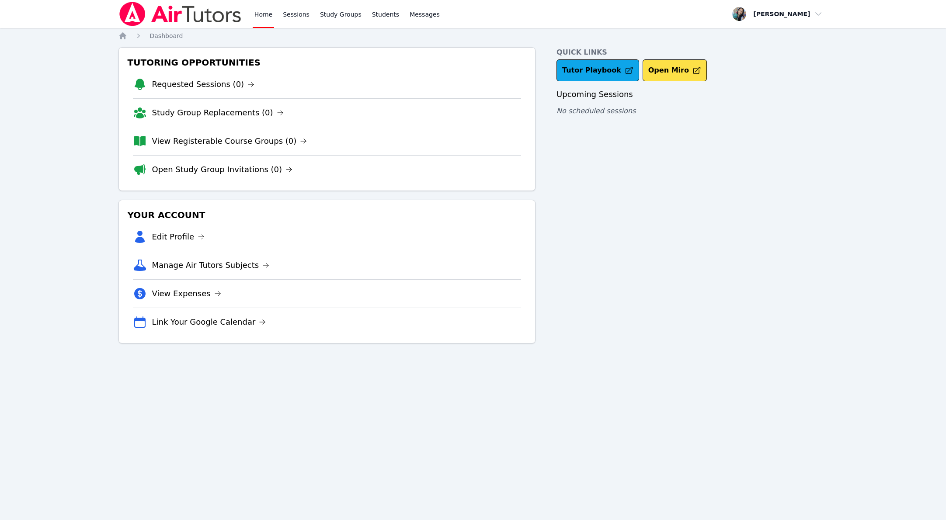 The image size is (946, 520). Describe the element at coordinates (692, 94) in the screenshot. I see `h3: Upcoming Sessions` at that location.